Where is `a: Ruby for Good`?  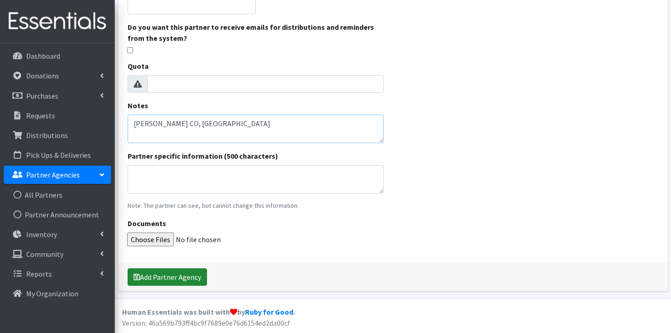 a: Ruby for Good is located at coordinates (269, 312).